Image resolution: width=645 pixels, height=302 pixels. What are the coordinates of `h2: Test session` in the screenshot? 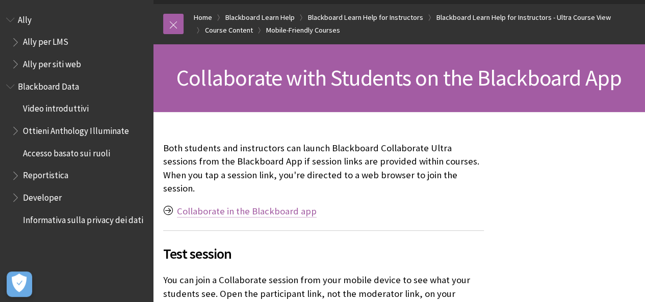 It's located at (323, 247).